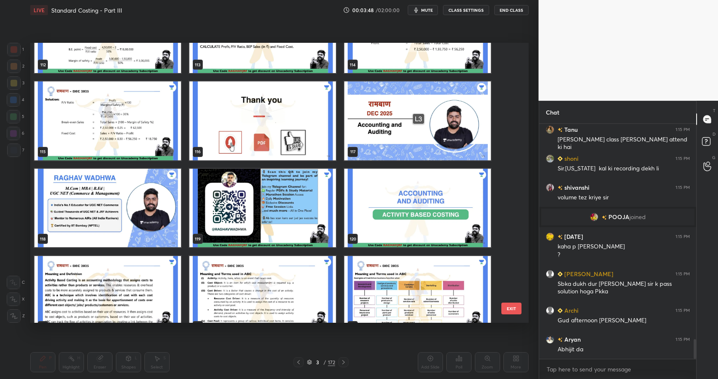 The width and height of the screenshot is (718, 379). What do you see at coordinates (331, 363) in the screenshot?
I see `div: 172` at bounding box center [331, 363].